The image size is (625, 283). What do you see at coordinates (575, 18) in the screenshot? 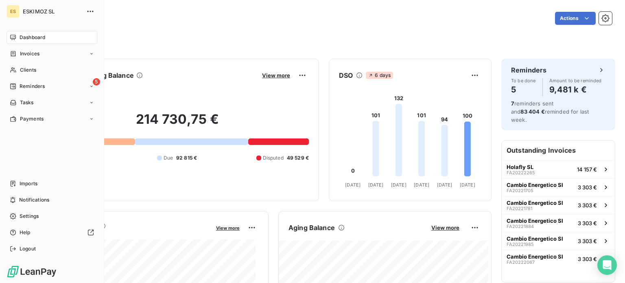
I see `button: Actions` at bounding box center [575, 18].